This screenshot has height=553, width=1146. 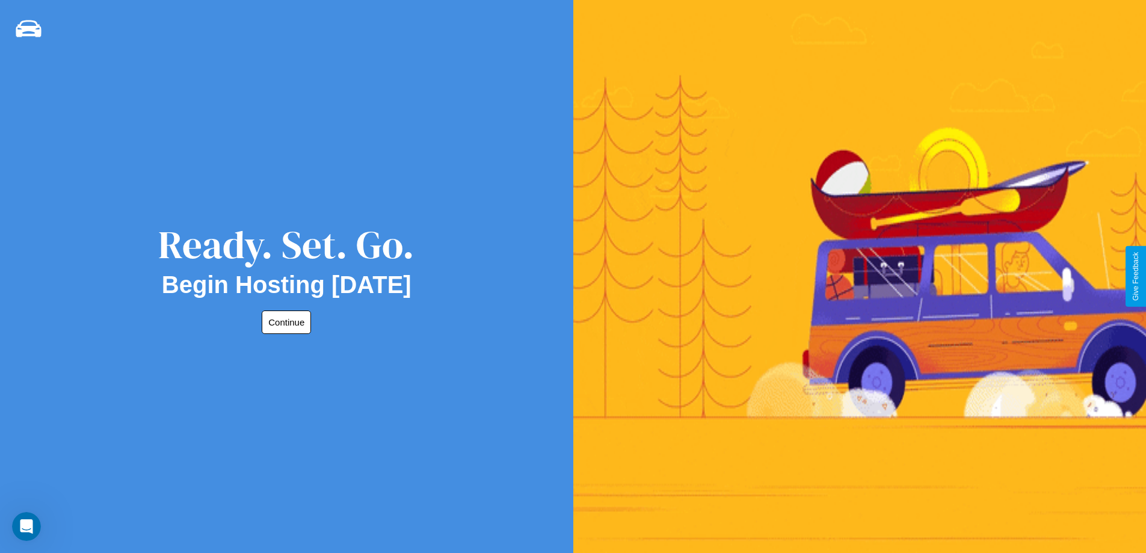 What do you see at coordinates (286, 244) in the screenshot?
I see `div: Ready. Set. Go.` at bounding box center [286, 244].